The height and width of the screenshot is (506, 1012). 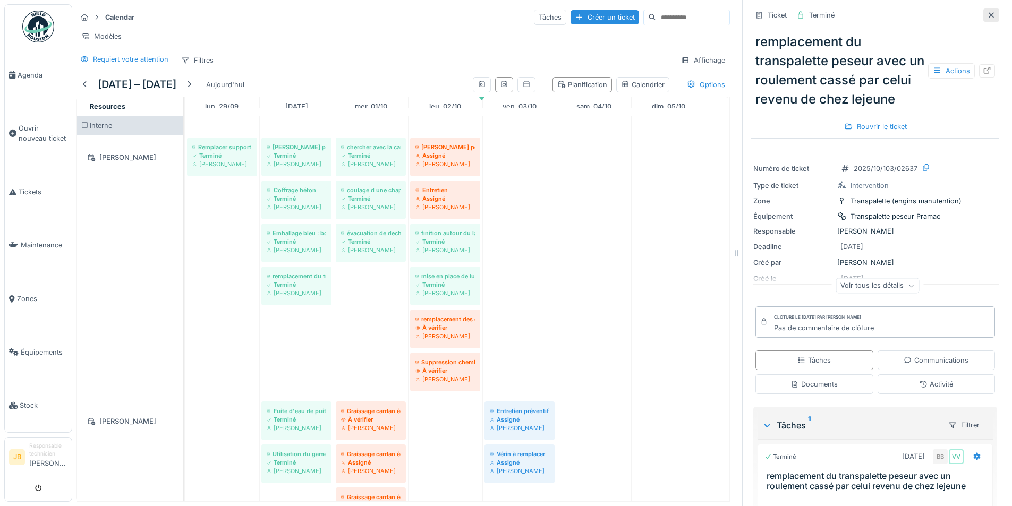 I want to click on div: Équipement, so click(x=793, y=216).